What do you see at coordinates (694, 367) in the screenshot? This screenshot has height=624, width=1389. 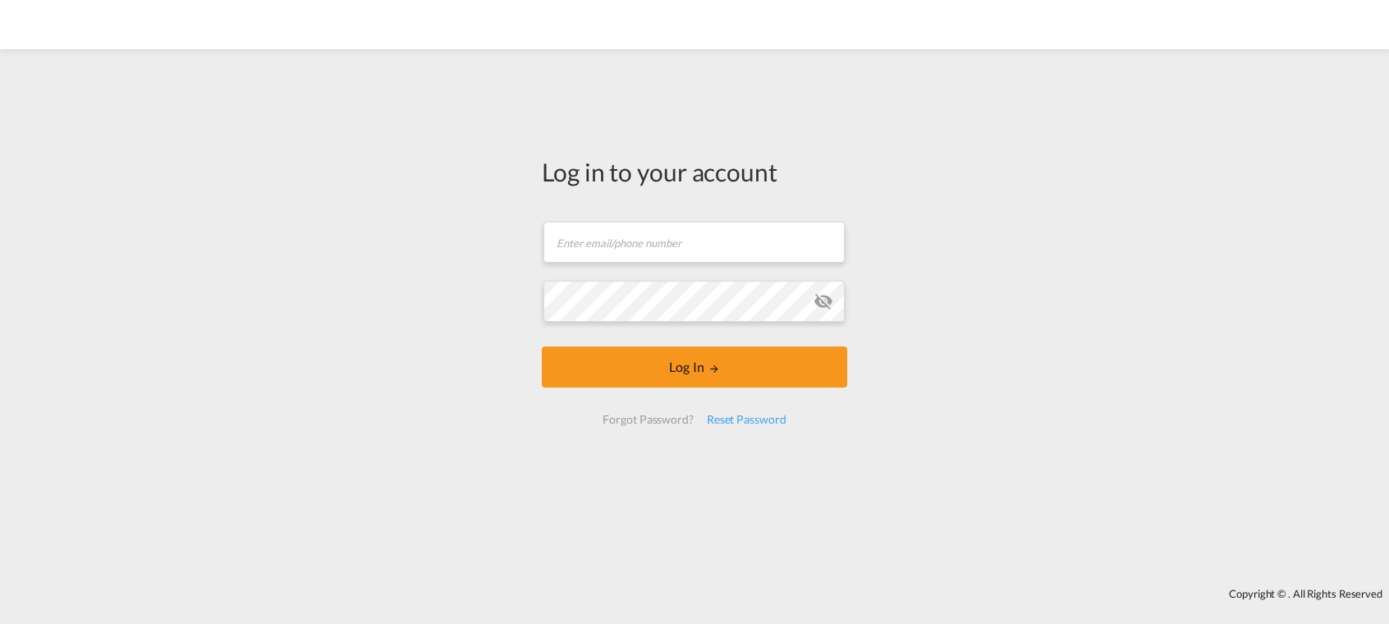 I see `button: LOGIN` at bounding box center [694, 367].